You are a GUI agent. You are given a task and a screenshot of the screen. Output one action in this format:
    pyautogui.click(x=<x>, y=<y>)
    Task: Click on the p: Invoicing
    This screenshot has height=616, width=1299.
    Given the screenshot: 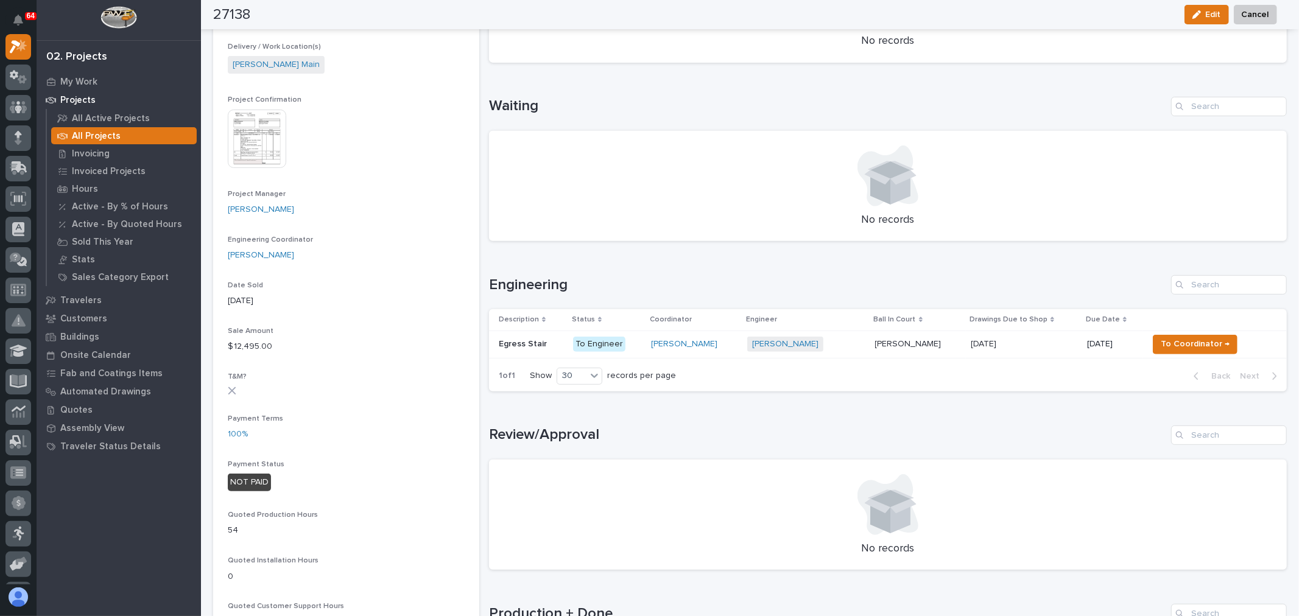 What is the action you would take?
    pyautogui.click(x=91, y=154)
    